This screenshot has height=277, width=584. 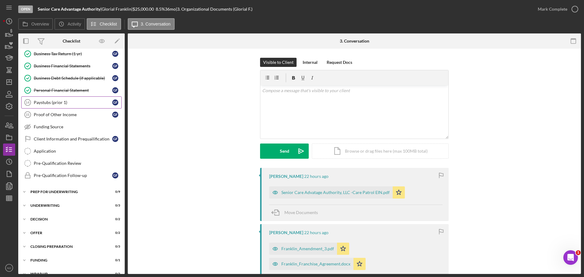 What do you see at coordinates (310, 62) in the screenshot?
I see `div: Internal` at bounding box center [310, 62].